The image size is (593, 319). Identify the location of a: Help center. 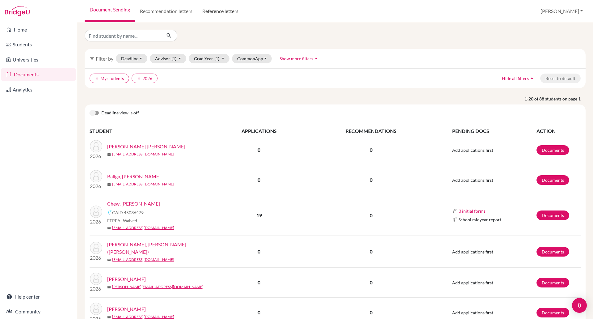
(38, 296).